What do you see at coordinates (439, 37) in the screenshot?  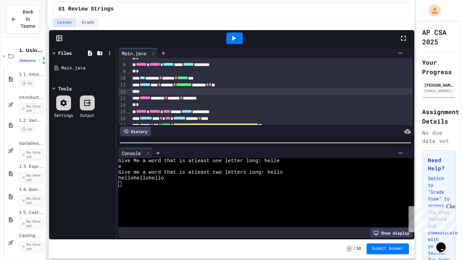 I see `h1: AP CSA 2025` at bounding box center [439, 37].